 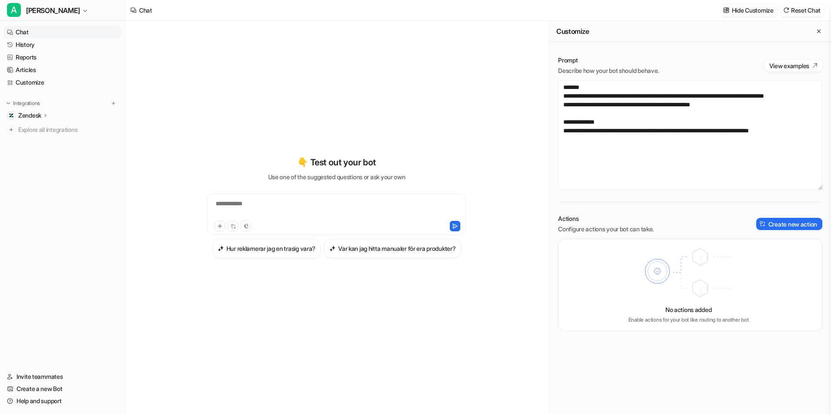 I want to click on p: Hide Customize, so click(x=752, y=10).